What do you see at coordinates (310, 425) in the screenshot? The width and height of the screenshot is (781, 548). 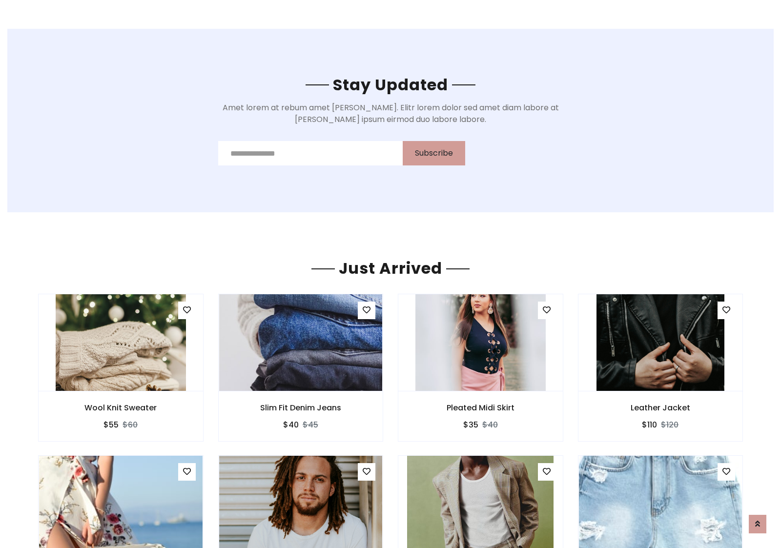 I see `del: $45` at bounding box center [310, 425].